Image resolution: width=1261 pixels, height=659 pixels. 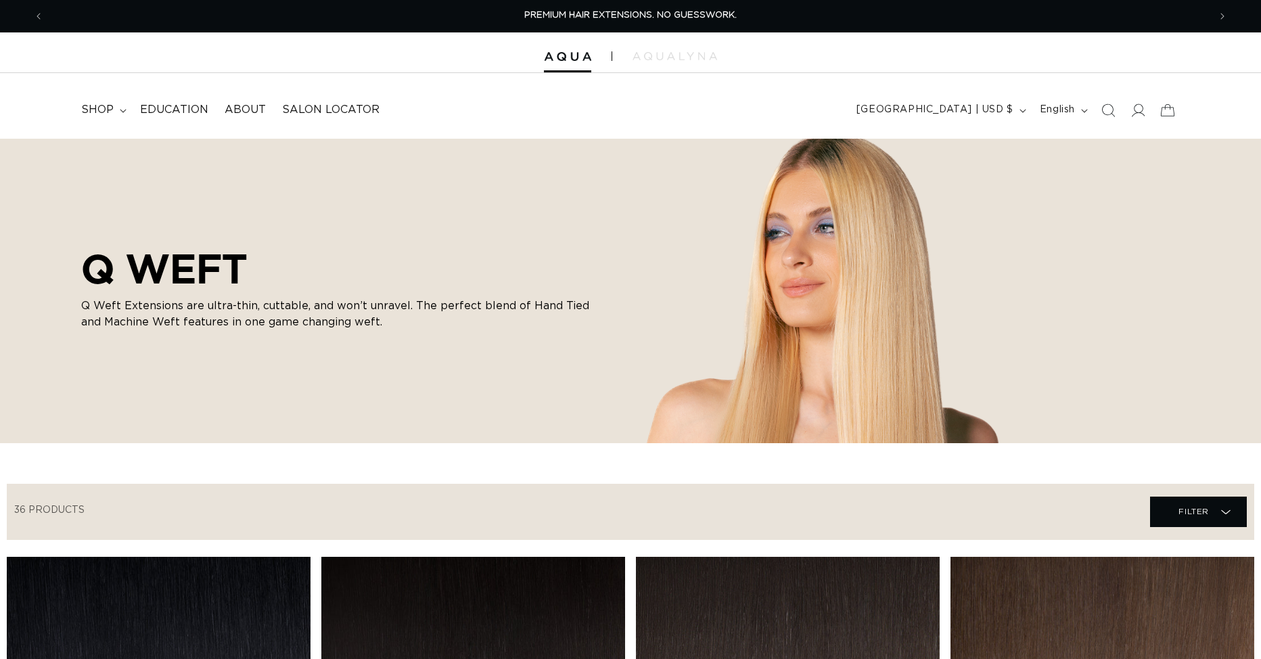 What do you see at coordinates (39, 16) in the screenshot?
I see `button: Previous announcement` at bounding box center [39, 16].